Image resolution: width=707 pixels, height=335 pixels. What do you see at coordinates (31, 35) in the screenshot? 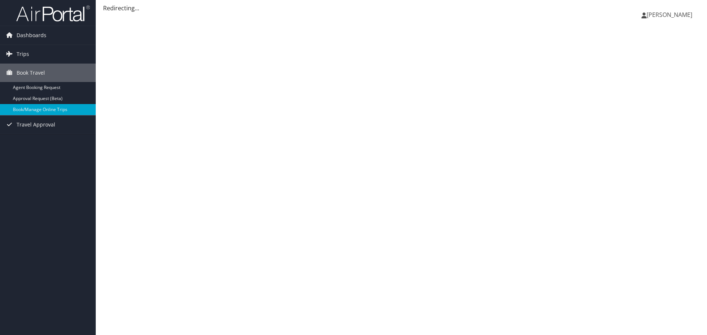
I see `span: Dashboards` at bounding box center [31, 35].